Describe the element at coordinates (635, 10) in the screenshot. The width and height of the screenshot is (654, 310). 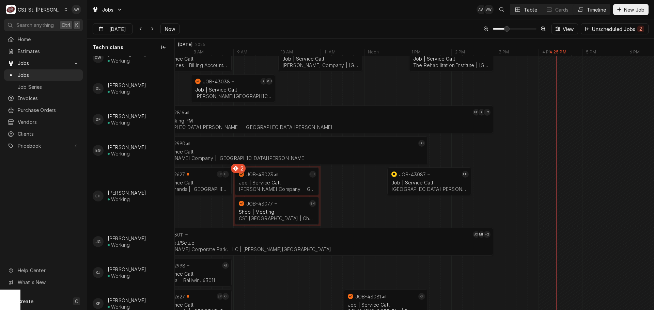
I see `span: New Job` at that location.